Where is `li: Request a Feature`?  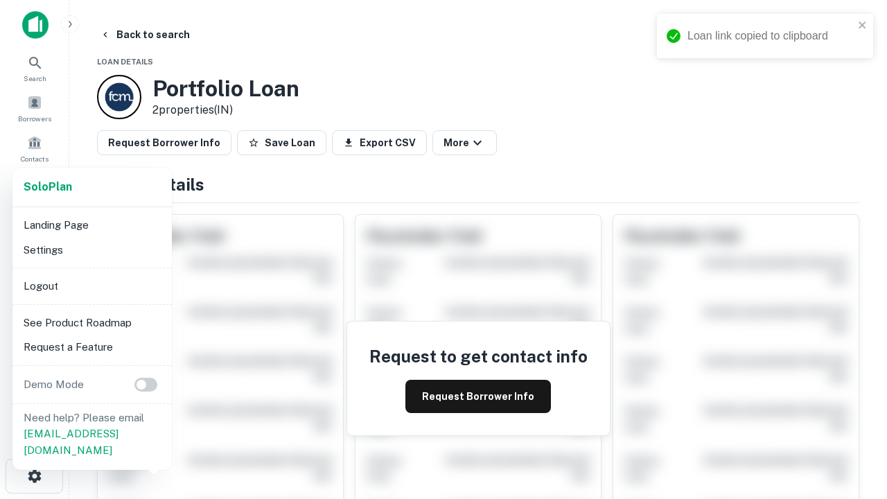 li: Request a Feature is located at coordinates (92, 347).